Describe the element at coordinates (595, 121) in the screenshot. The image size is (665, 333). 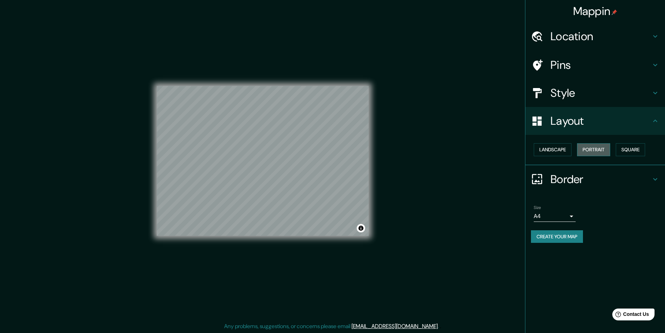
I see `div: Layout` at that location.